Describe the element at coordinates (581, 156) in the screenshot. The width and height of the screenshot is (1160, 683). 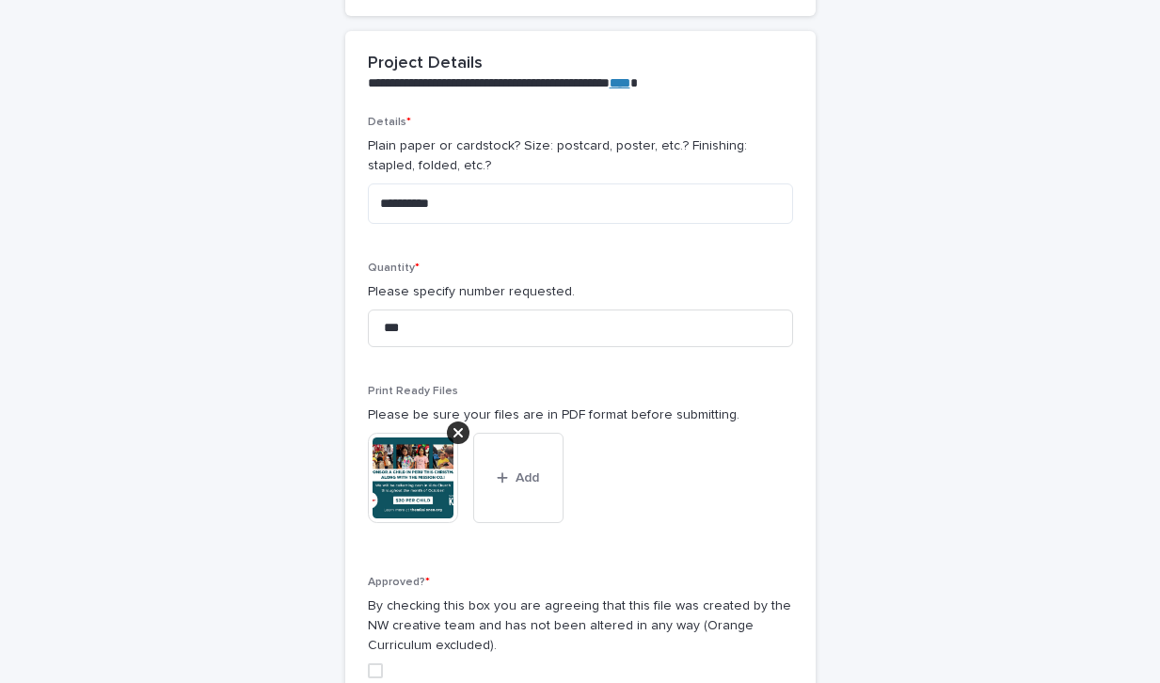
I see `p: Plain paper or cardstock? Size: postcard, poster, etc.? Finishing: stapled, folded, etc.?` at that location.